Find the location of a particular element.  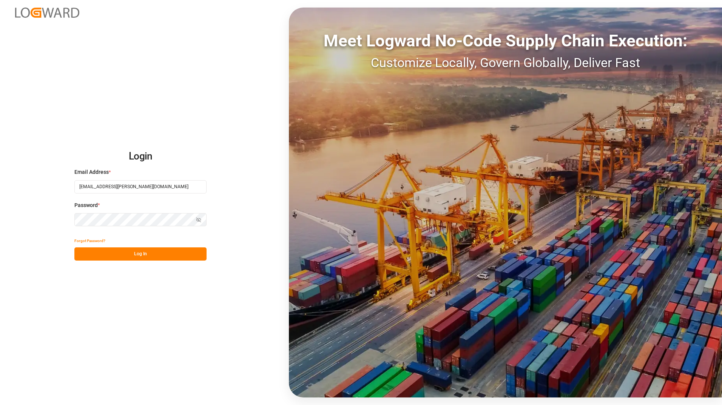

input: Enter your email is located at coordinates (140, 187).